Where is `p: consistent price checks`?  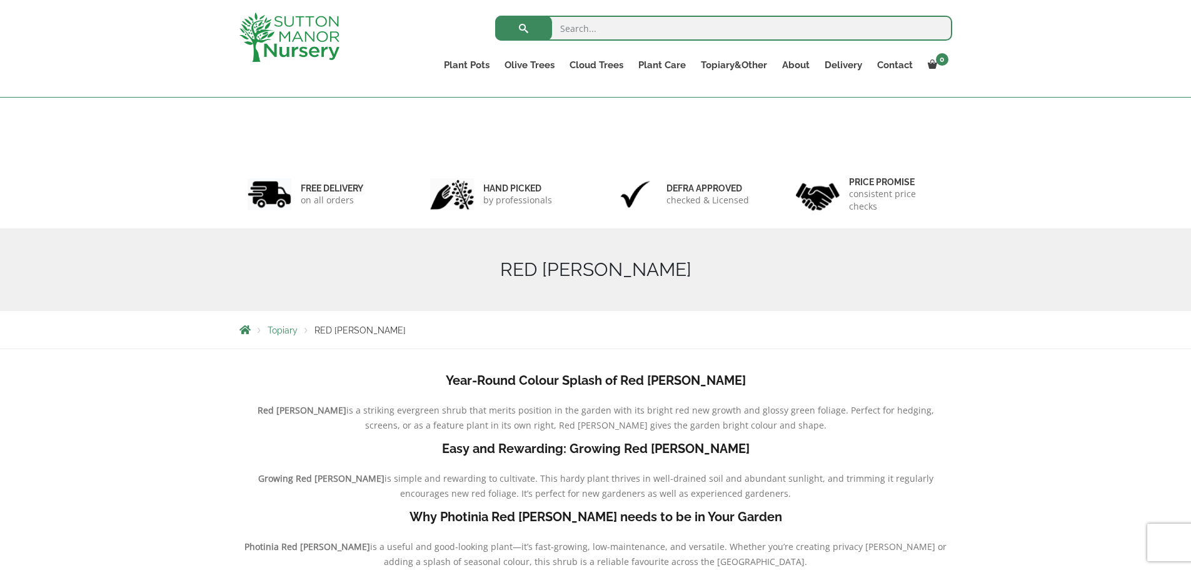
p: consistent price checks is located at coordinates (897, 200).